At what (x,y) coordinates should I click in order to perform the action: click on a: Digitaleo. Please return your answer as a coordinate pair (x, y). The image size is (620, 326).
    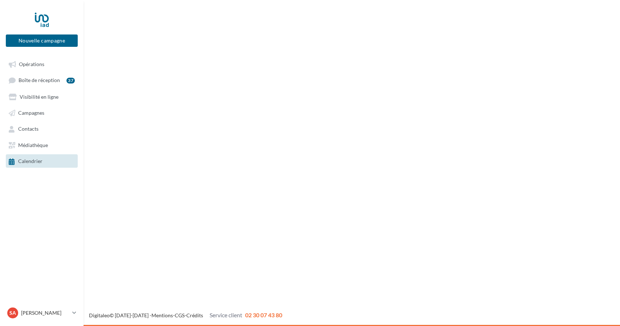
    Looking at the image, I should click on (99, 315).